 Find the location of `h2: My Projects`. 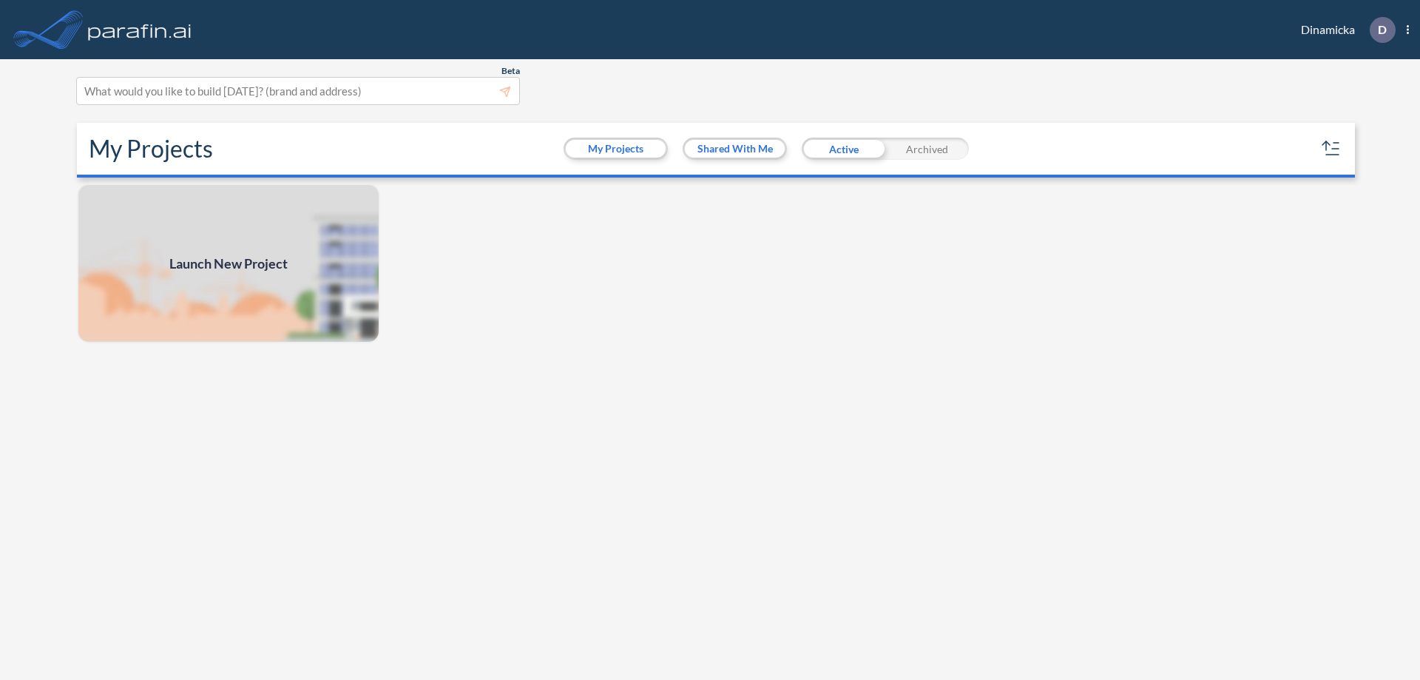

h2: My Projects is located at coordinates (151, 149).